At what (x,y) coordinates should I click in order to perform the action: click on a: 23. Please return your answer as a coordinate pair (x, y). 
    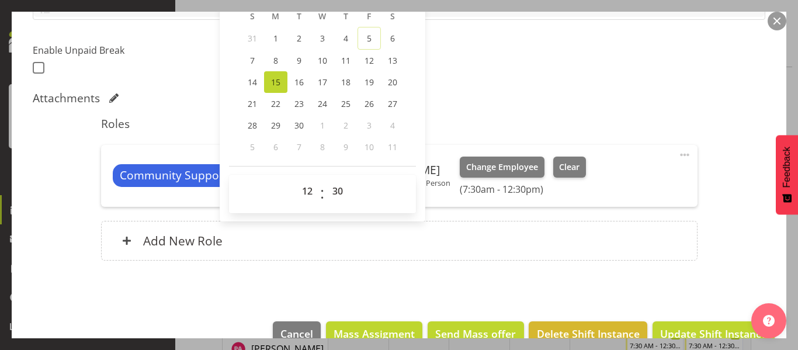
    Looking at the image, I should click on (299, 103).